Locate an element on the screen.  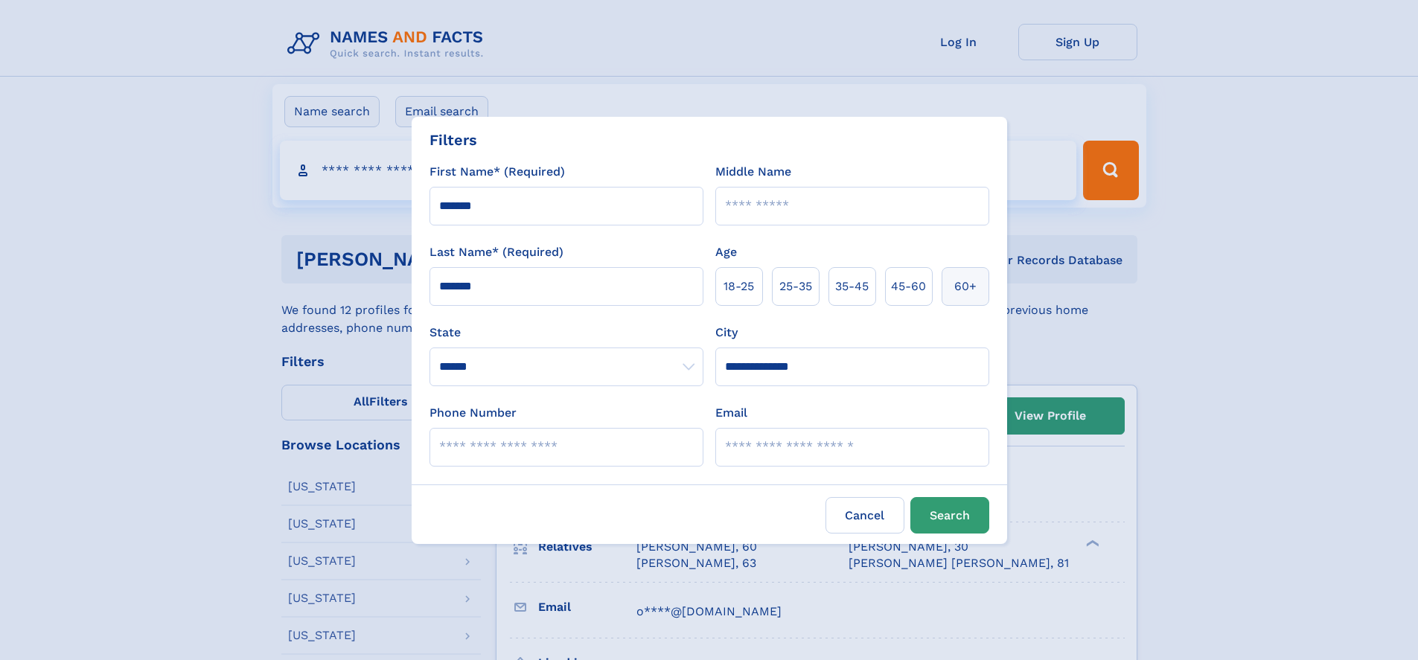
label: Phone Number is located at coordinates (473, 413).